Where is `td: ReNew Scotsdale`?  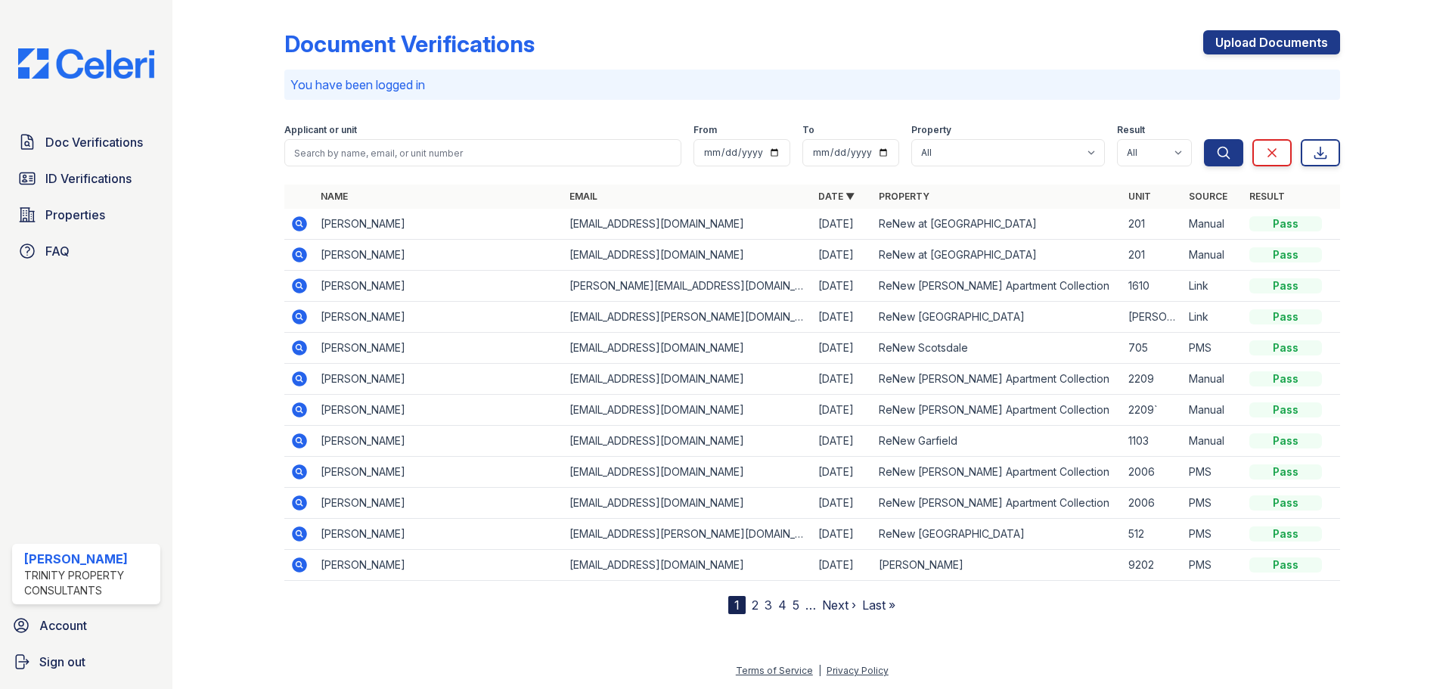 td: ReNew Scotsdale is located at coordinates (997, 348).